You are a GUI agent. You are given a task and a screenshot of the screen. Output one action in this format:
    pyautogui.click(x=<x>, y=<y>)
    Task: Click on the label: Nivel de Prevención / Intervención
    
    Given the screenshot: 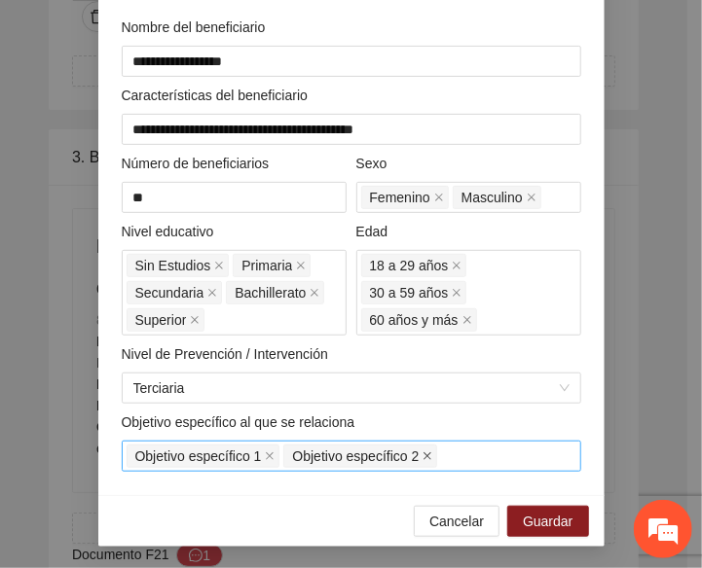 What is the action you would take?
    pyautogui.click(x=225, y=354)
    